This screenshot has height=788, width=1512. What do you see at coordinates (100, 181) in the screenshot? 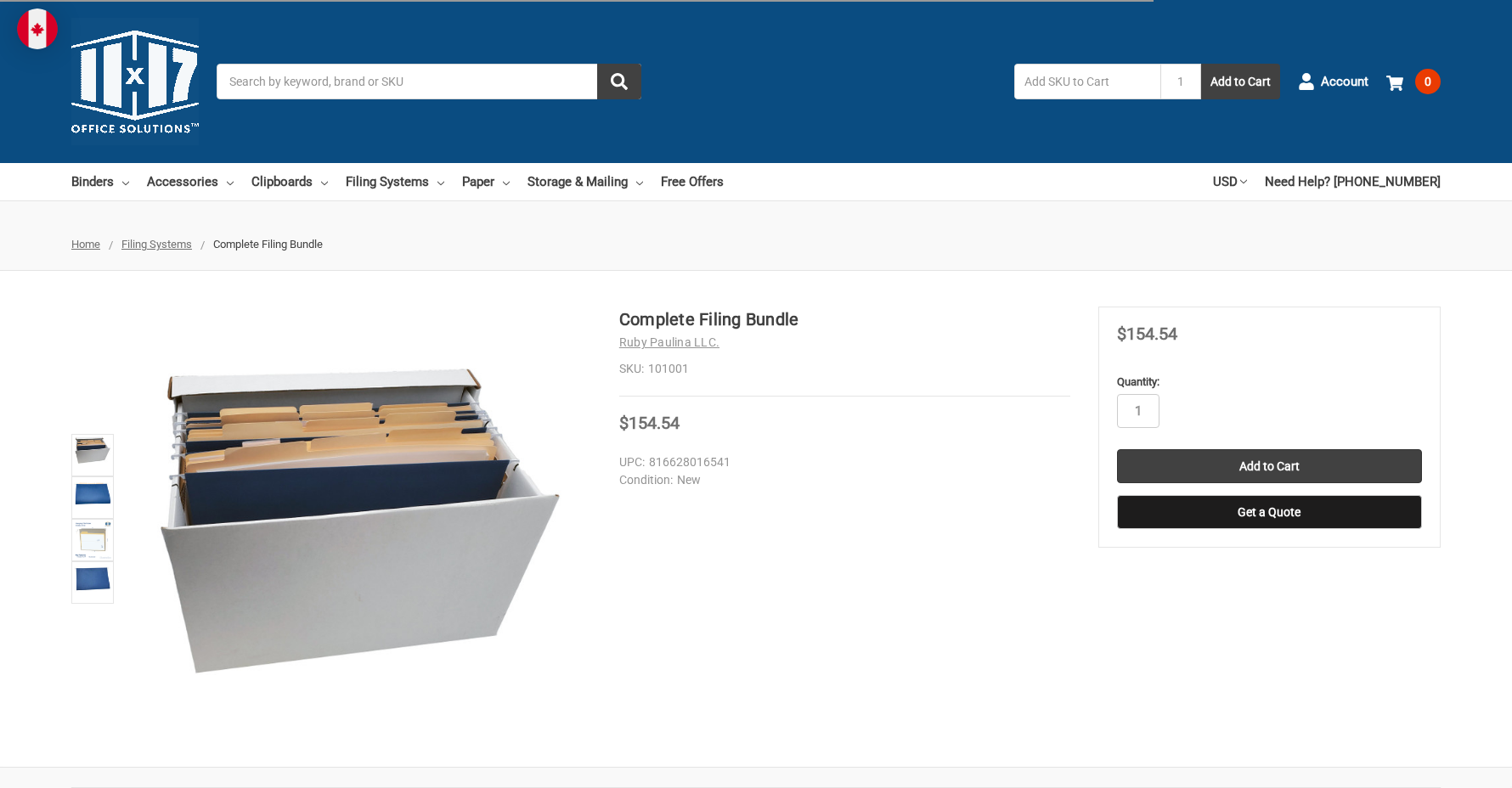
I see `a: Binders` at bounding box center [100, 181].